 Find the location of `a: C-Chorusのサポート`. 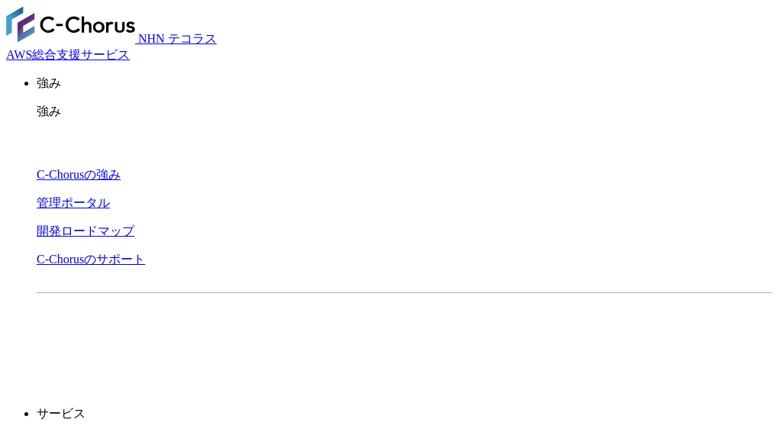

a: C-Chorusのサポート is located at coordinates (91, 259).